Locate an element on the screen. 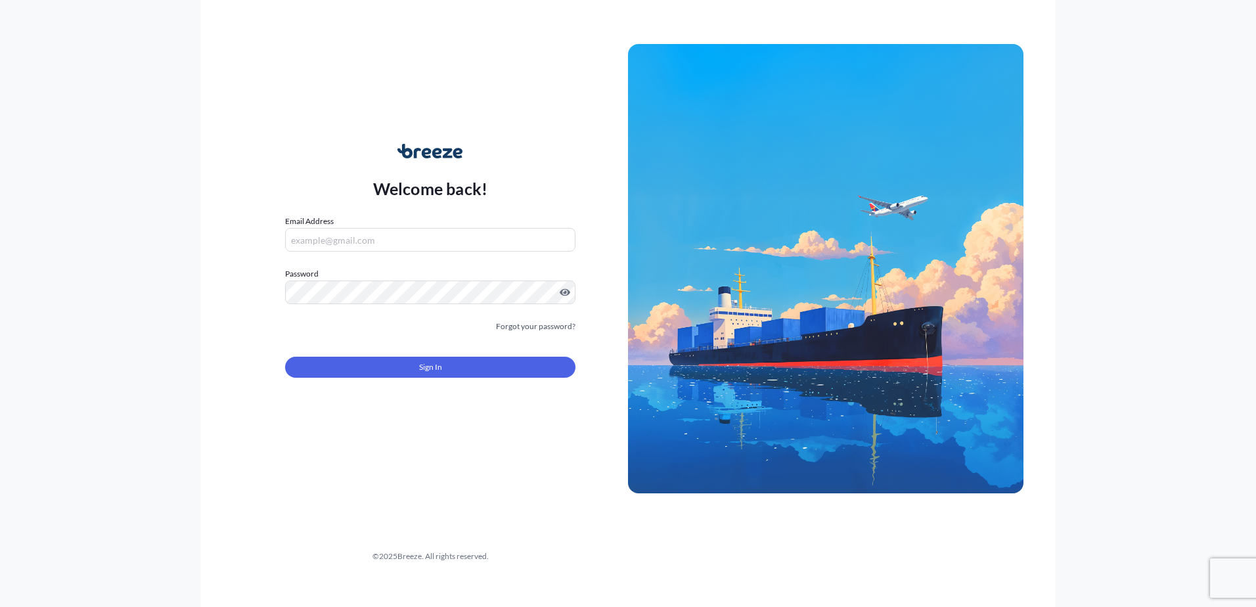 The height and width of the screenshot is (607, 1256). input: example@gmail.com is located at coordinates (430, 240).